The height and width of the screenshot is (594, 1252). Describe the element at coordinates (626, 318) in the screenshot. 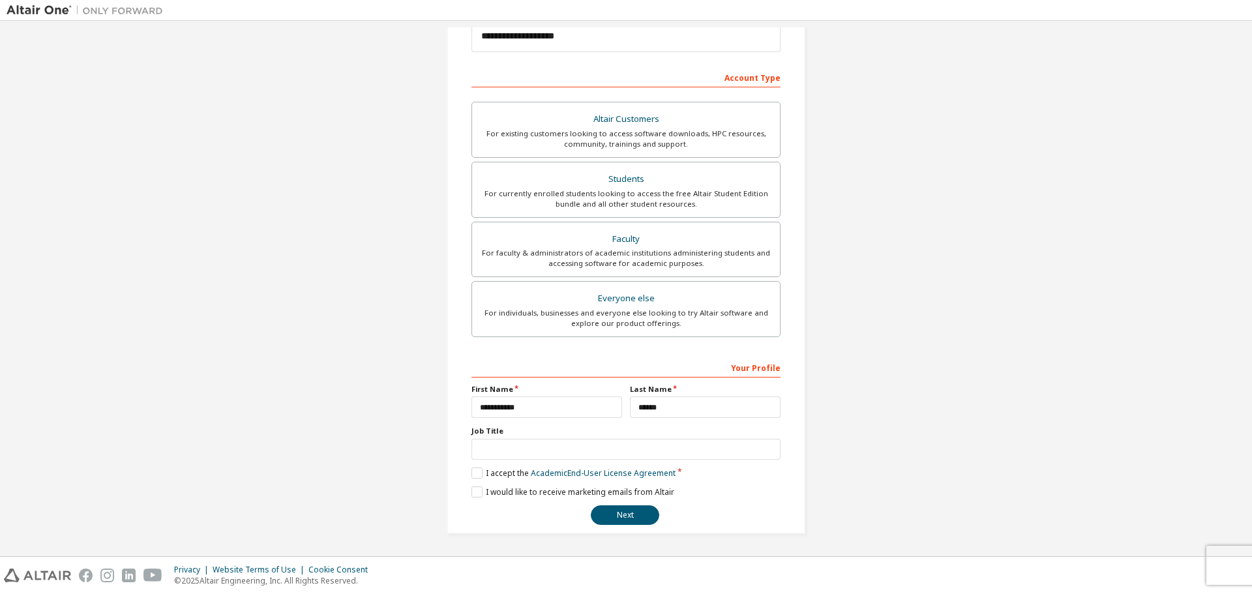

I see `div: For individuals, businesses and everyone else looking to try Altair software and explore our prod...` at that location.